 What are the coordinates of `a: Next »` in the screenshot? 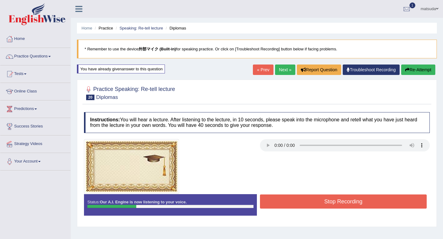 It's located at (285, 70).